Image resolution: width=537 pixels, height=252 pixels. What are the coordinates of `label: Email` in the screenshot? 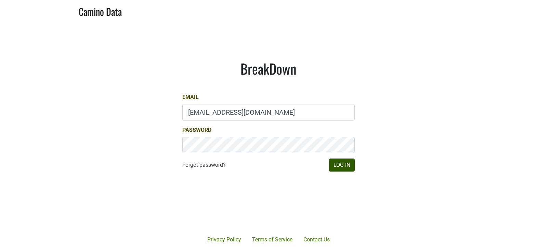 It's located at (191, 97).